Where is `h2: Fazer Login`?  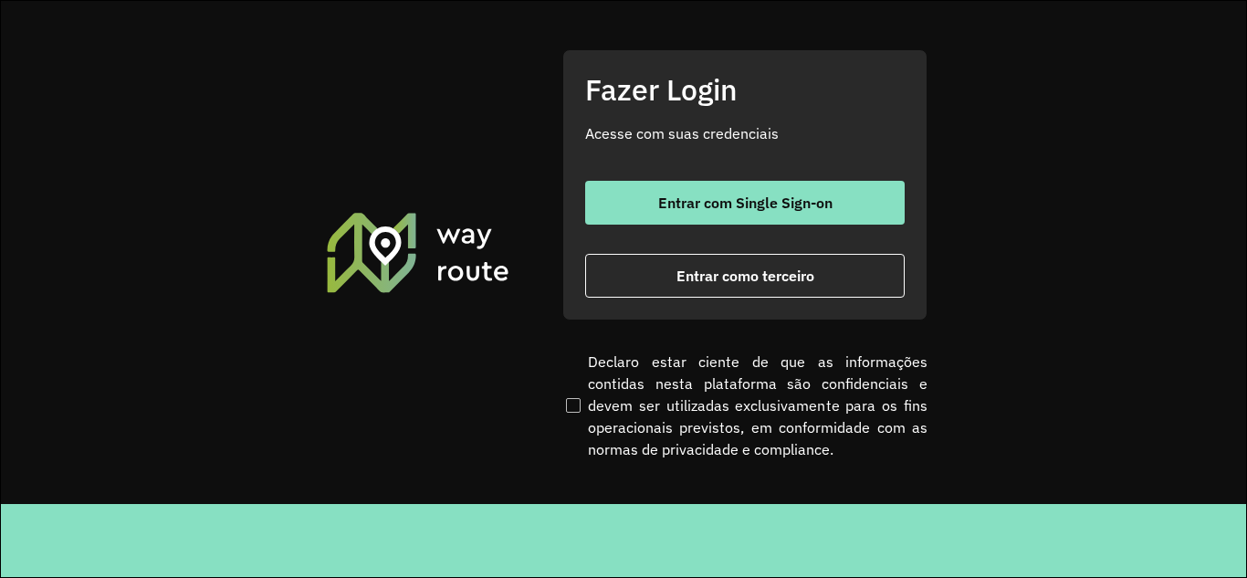 h2: Fazer Login is located at coordinates (745, 89).